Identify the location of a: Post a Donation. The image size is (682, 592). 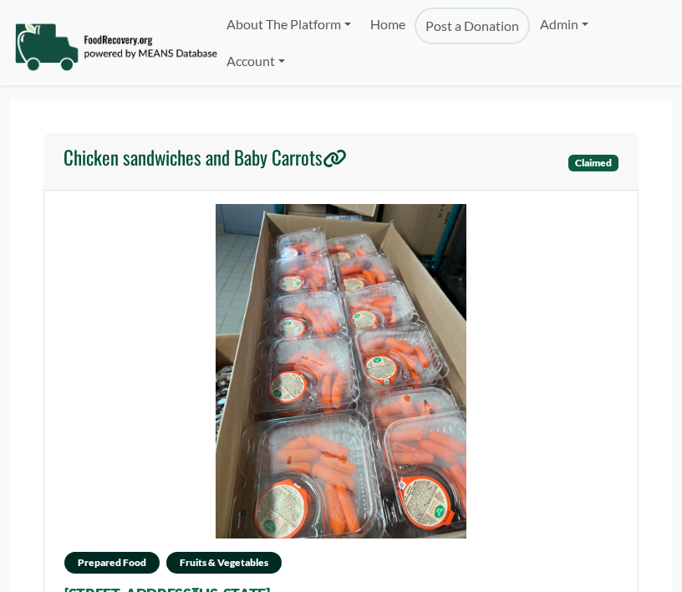
(472, 26).